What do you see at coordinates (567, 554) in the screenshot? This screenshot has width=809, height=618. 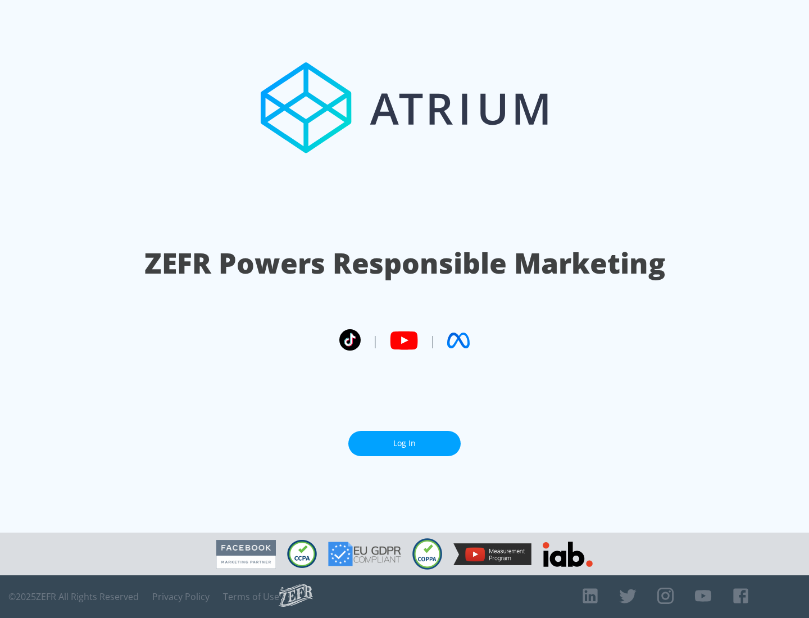 I see `img: IAB` at bounding box center [567, 554].